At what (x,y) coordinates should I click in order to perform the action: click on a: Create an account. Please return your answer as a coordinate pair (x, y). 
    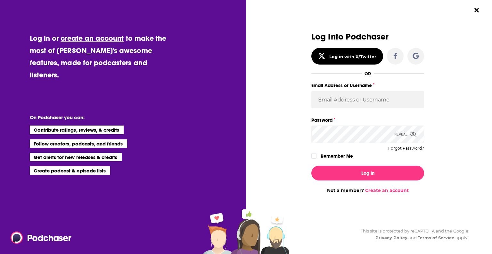
    Looking at the image, I should click on (387, 190).